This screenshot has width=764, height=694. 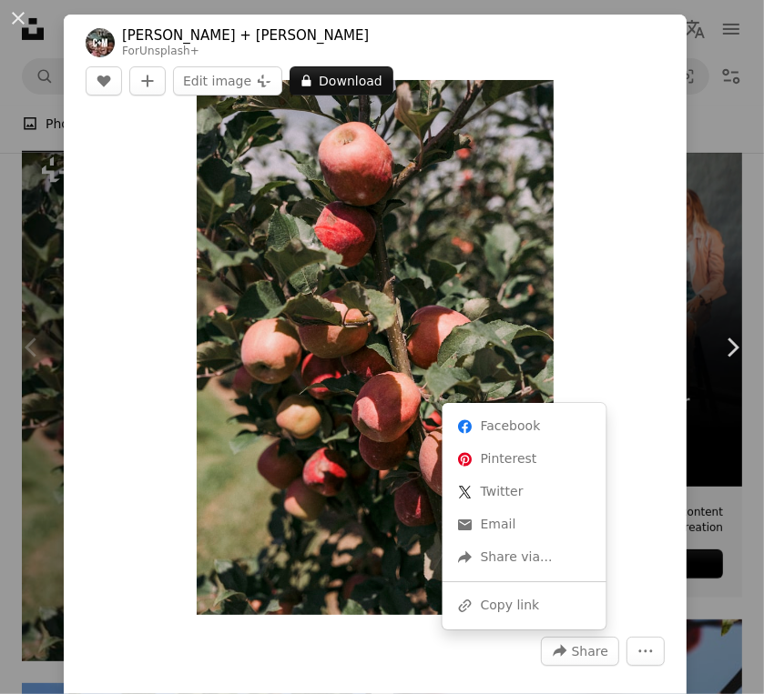 What do you see at coordinates (524, 525) in the screenshot?
I see `a: Share over email` at bounding box center [524, 525].